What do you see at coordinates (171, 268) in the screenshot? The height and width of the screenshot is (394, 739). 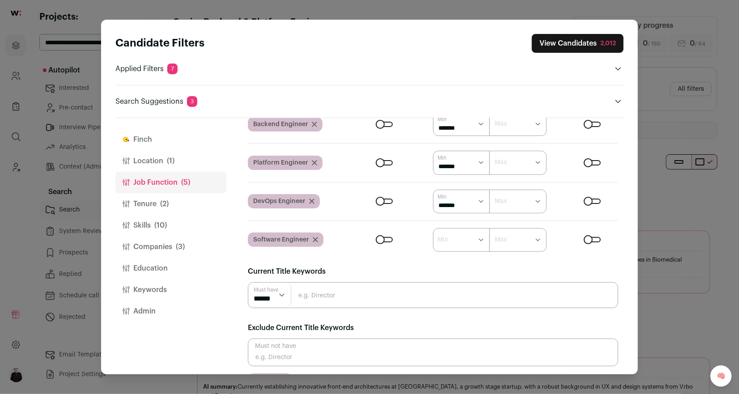 I see `button: Education` at bounding box center [171, 268].